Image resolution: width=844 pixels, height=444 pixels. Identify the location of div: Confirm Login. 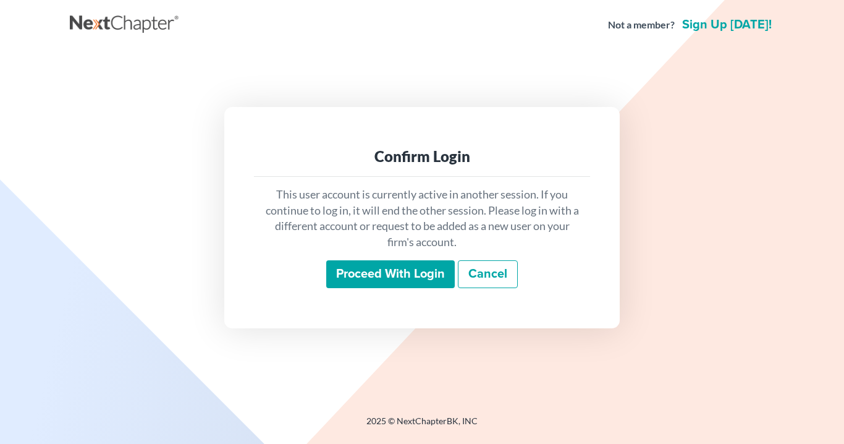
(422, 156).